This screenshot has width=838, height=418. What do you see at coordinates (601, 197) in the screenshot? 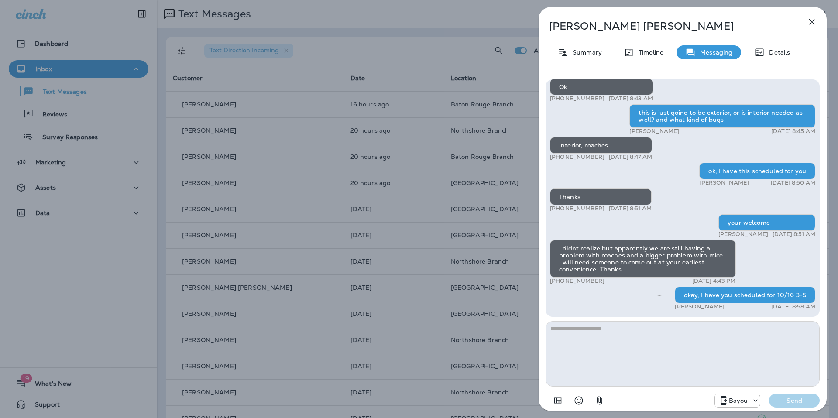
I see `div: Thanks` at bounding box center [601, 197].